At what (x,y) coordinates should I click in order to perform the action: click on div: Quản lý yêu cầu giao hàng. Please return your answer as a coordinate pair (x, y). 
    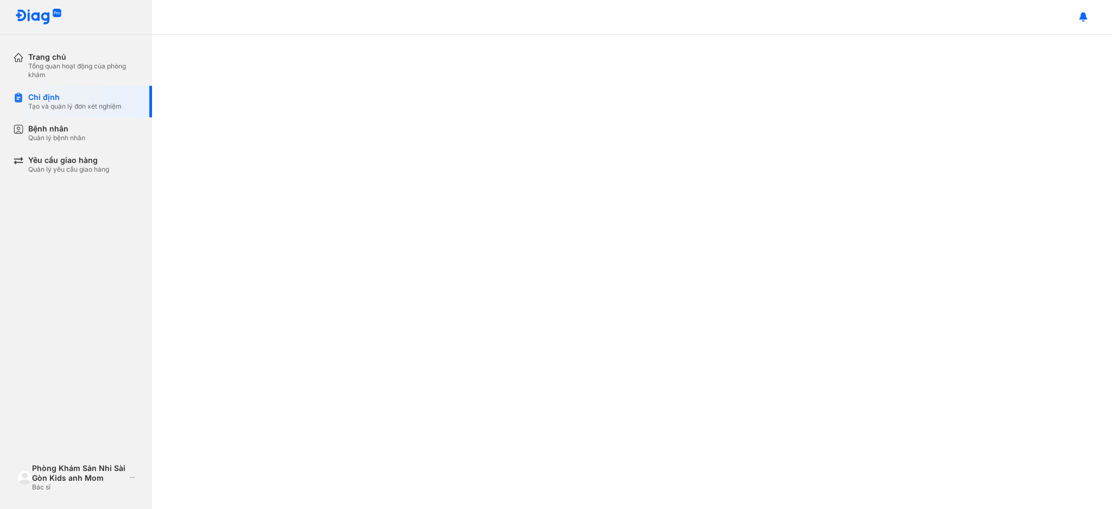
    Looking at the image, I should click on (68, 169).